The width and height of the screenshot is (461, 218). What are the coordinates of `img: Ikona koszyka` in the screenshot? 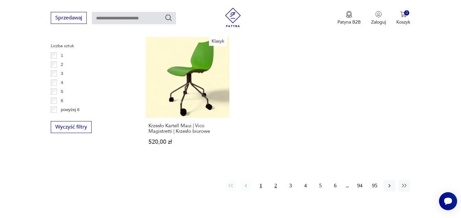 It's located at (403, 14).